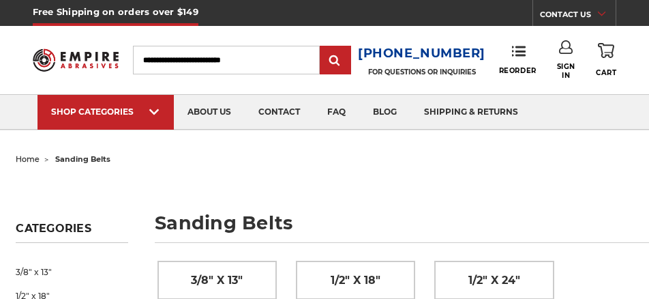  Describe the element at coordinates (27, 159) in the screenshot. I see `span: home` at that location.